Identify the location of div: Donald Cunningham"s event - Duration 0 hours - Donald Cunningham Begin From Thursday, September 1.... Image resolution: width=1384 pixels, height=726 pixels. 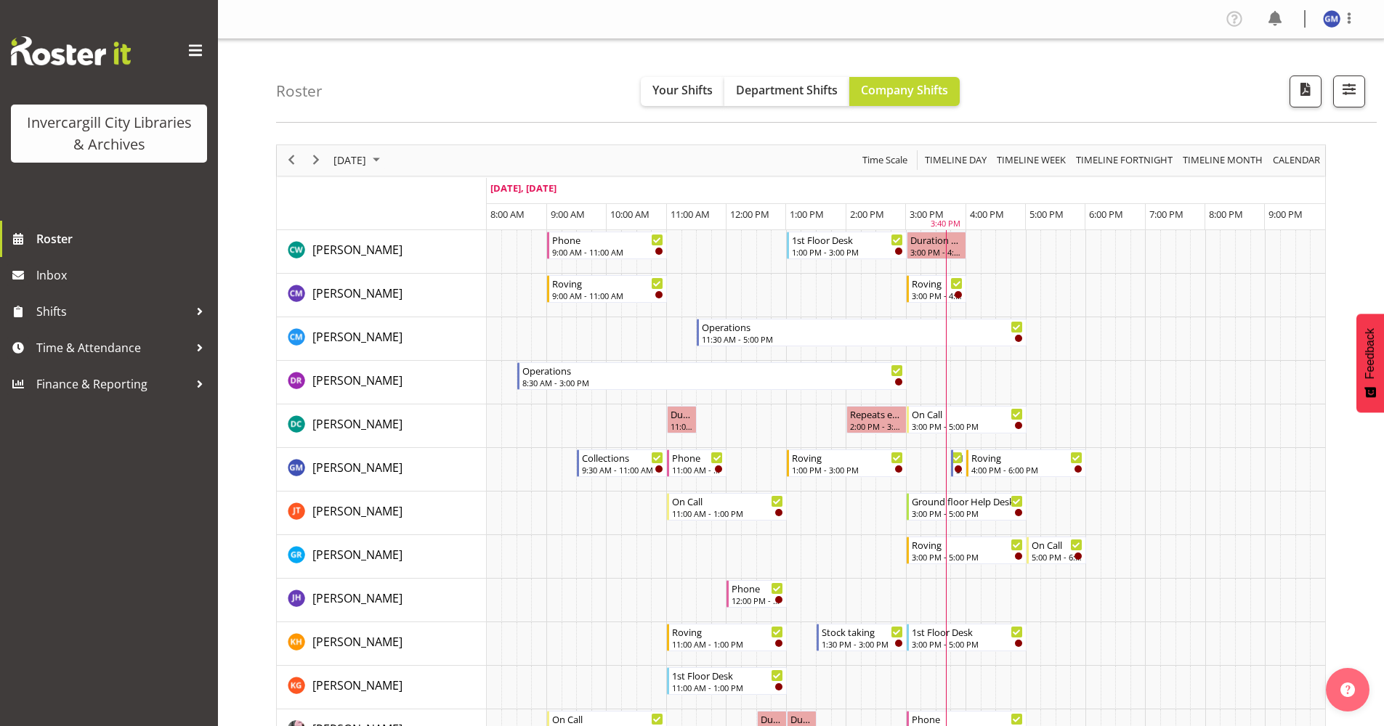
(681, 420).